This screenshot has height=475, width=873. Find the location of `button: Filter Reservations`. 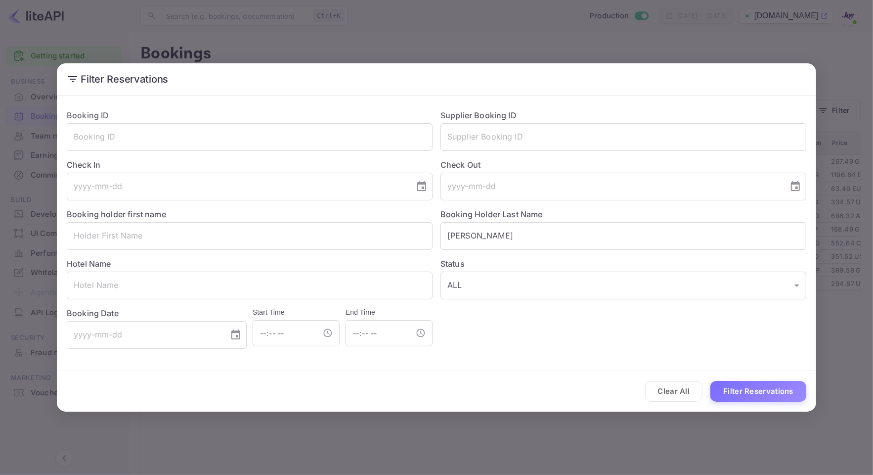

button: Filter Reservations is located at coordinates (758, 391).